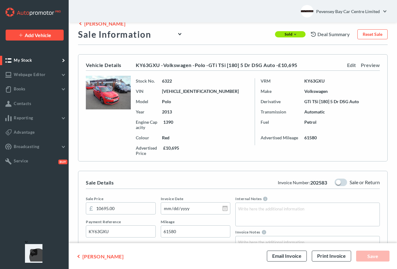 The height and width of the screenshot is (269, 397). What do you see at coordinates (62, 162) in the screenshot?
I see `button: Buy` at bounding box center [62, 162].